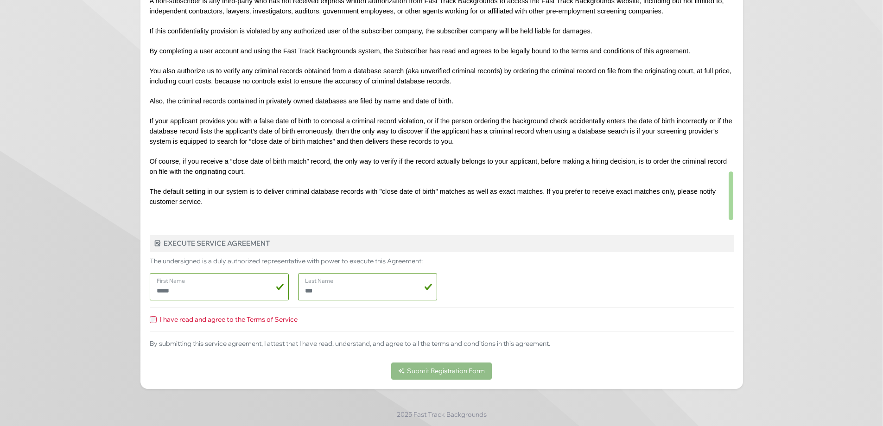 The image size is (883, 426). I want to click on p: The undersigned is a duly authorized representative with power to execute this Agreement:, so click(442, 261).